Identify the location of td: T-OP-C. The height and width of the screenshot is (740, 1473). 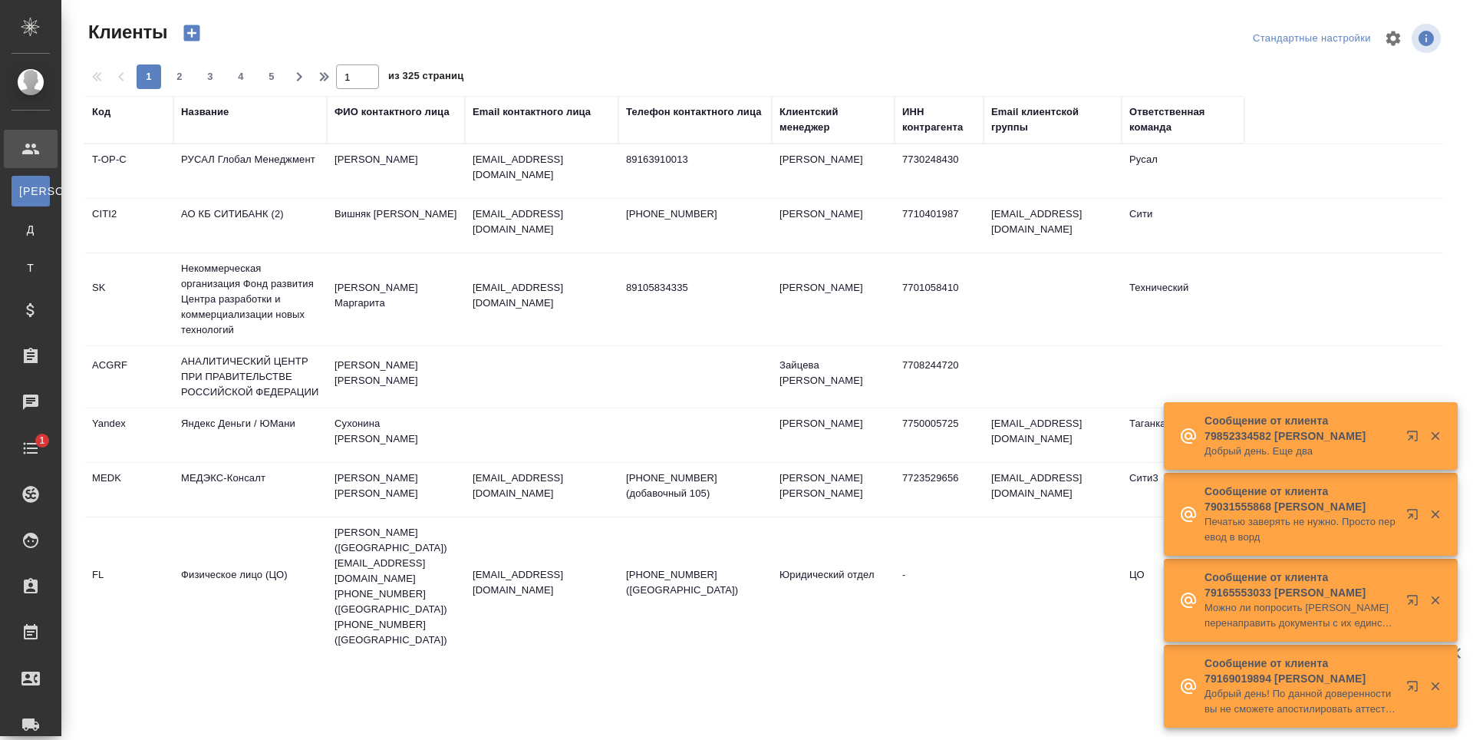
(129, 171).